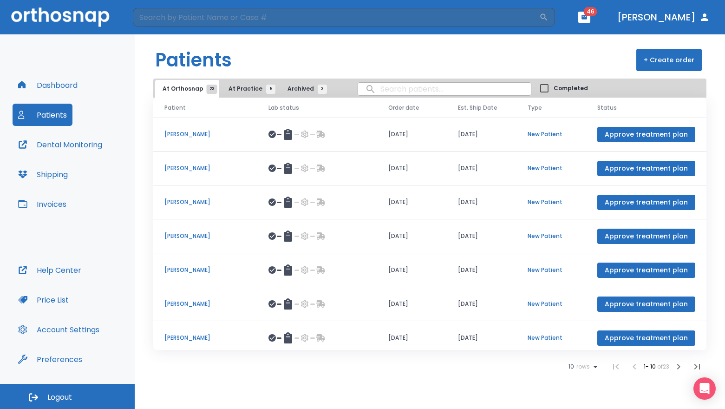 The width and height of the screenshot is (725, 409). Describe the element at coordinates (48, 85) in the screenshot. I see `a: Dashboard` at that location.